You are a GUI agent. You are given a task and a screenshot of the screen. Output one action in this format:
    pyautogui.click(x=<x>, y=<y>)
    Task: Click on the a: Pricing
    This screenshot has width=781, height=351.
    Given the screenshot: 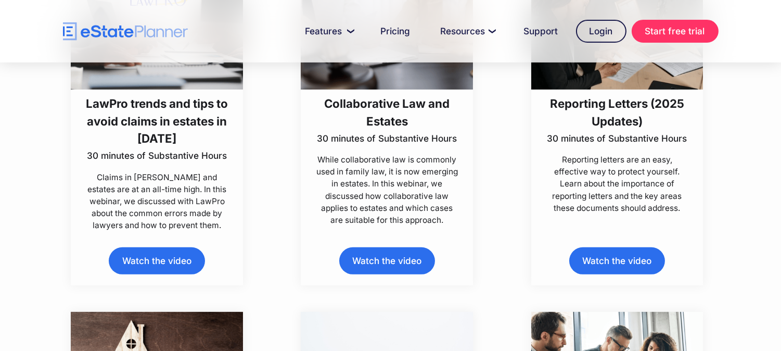 What is the action you would take?
    pyautogui.click(x=395, y=31)
    